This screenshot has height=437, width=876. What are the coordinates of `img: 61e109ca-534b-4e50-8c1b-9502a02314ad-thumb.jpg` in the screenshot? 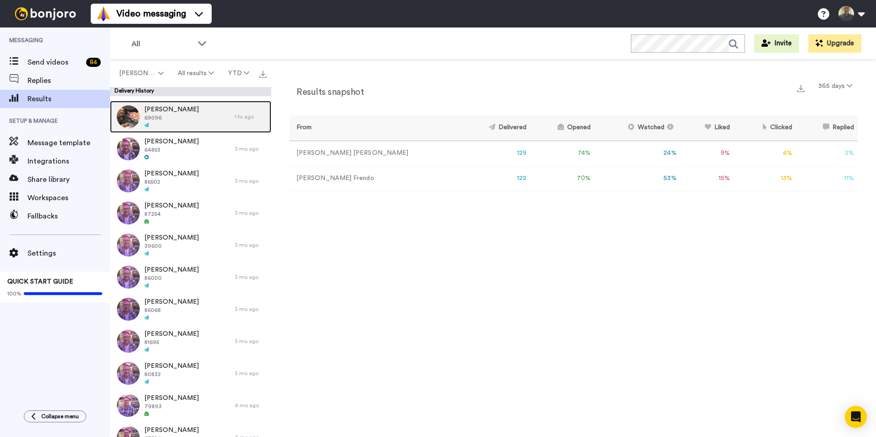 It's located at (128, 341).